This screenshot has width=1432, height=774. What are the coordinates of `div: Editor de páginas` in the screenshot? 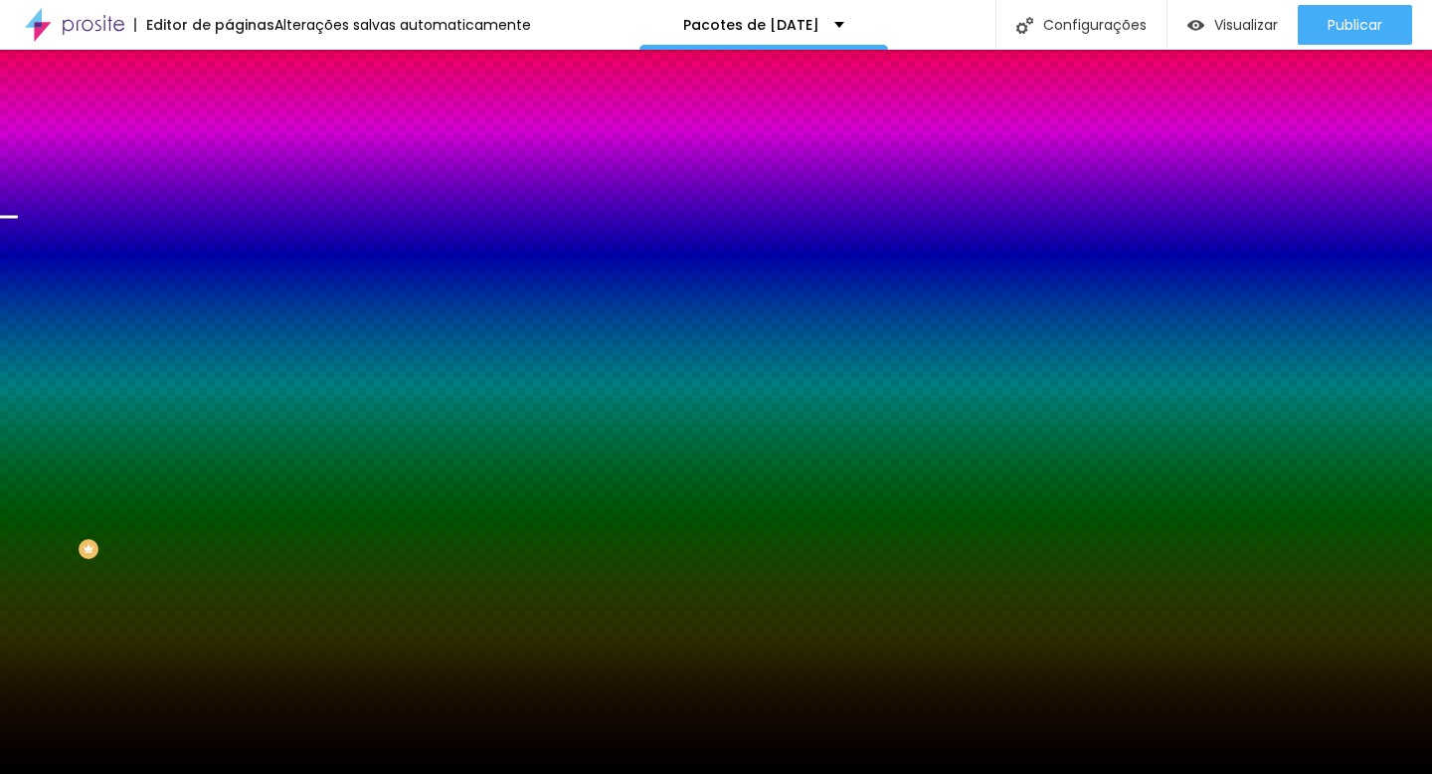 It's located at (204, 25).